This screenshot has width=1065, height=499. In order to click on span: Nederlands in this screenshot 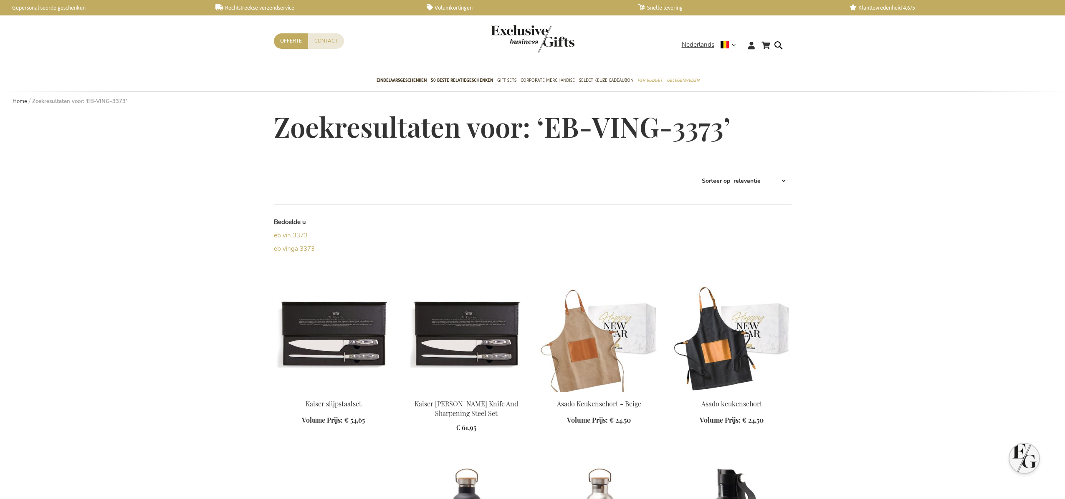, I will do `click(698, 45)`.